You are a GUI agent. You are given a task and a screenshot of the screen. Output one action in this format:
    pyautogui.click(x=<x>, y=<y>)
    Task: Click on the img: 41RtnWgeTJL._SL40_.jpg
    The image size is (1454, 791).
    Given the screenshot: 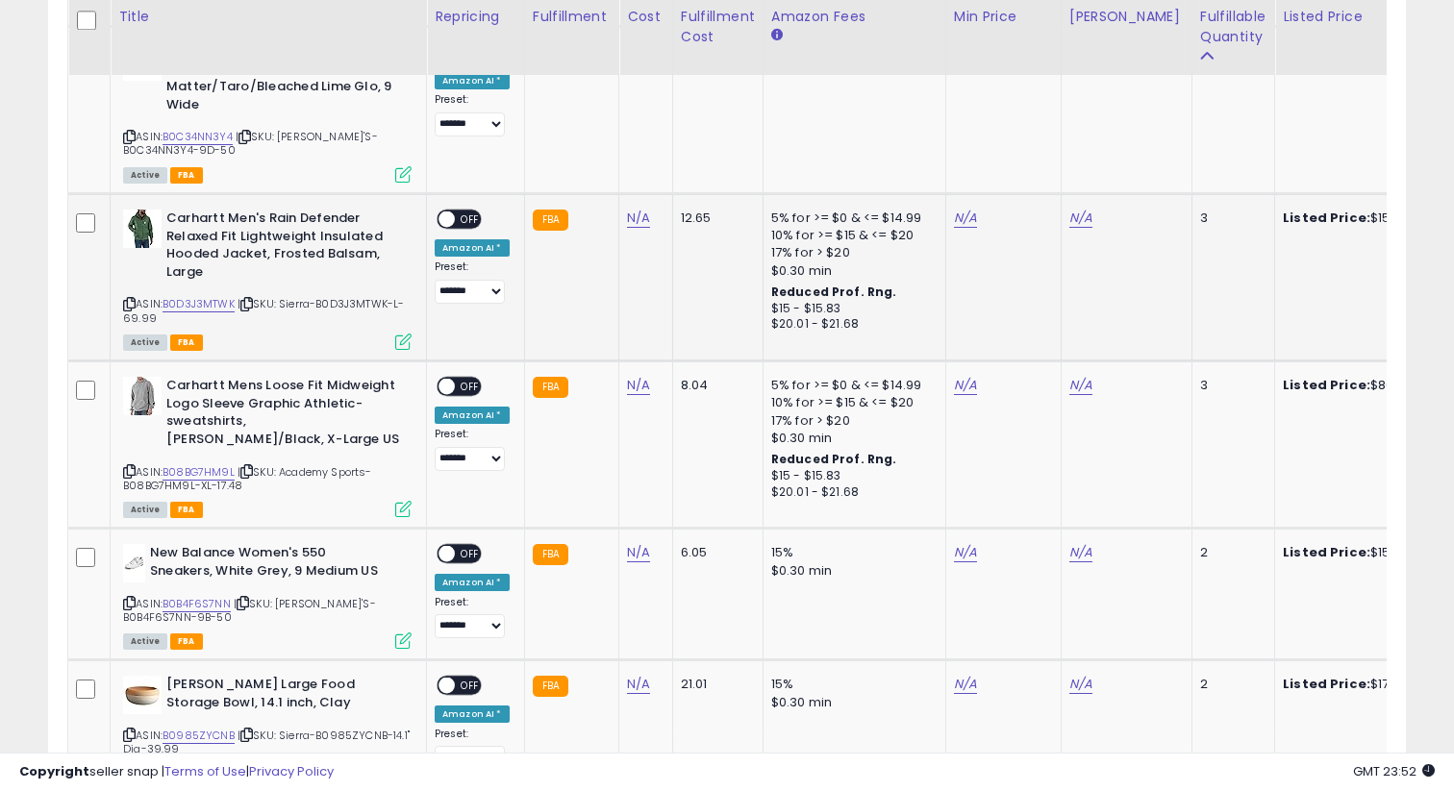 What is the action you would take?
    pyautogui.click(x=142, y=396)
    